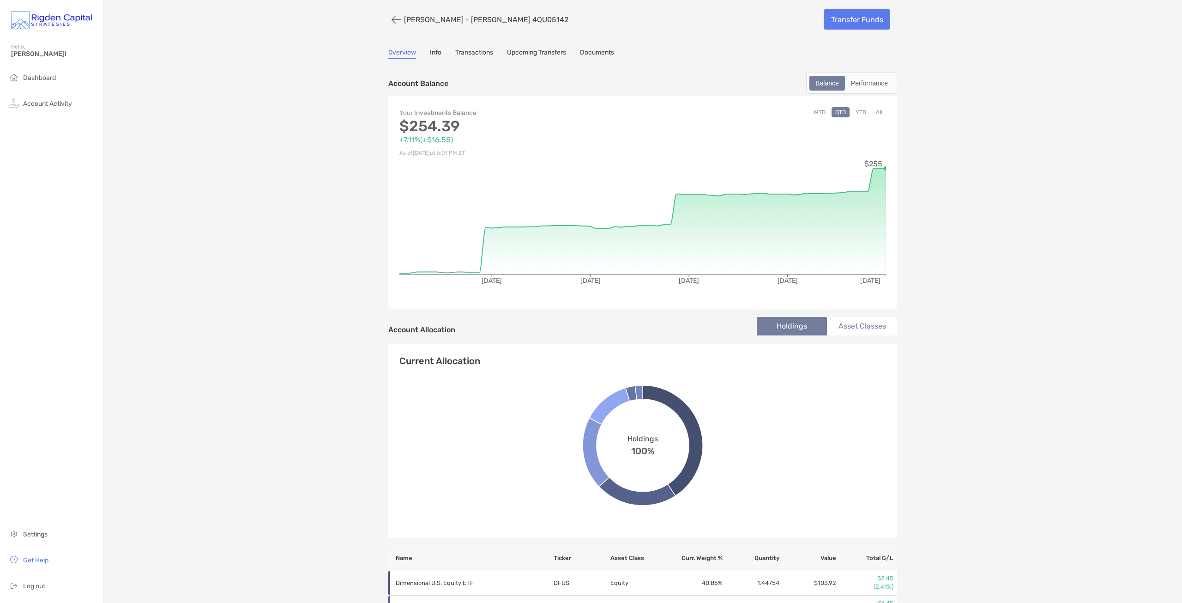 This screenshot has width=1182, height=603. Describe the element at coordinates (39, 78) in the screenshot. I see `span: Dashboard` at that location.